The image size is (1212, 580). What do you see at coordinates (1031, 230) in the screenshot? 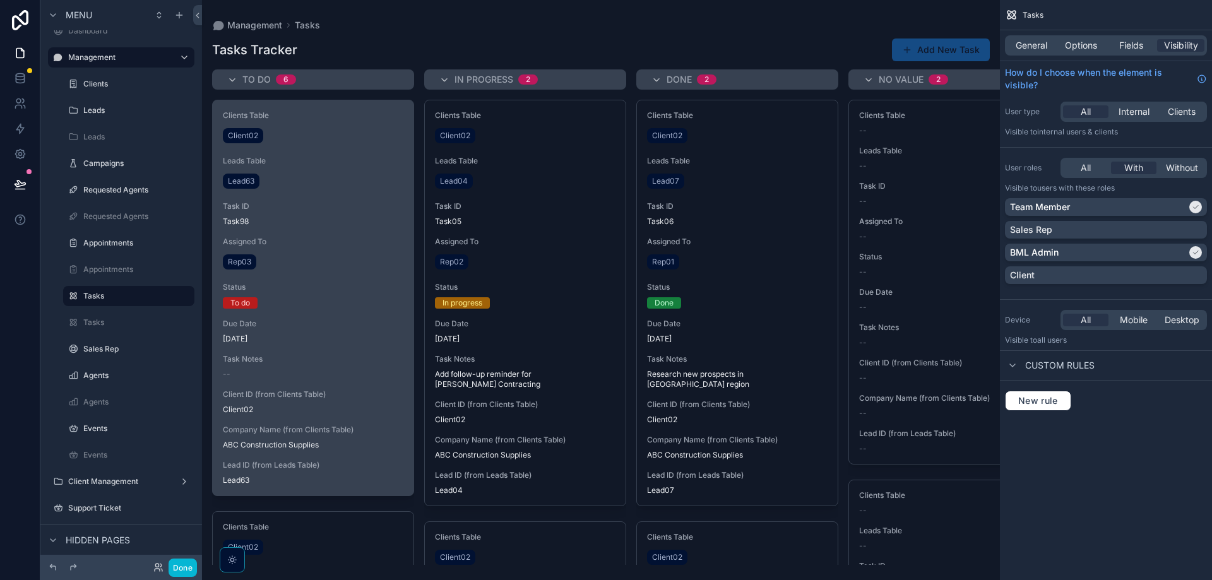
I see `p: Sales Rep` at bounding box center [1031, 230].